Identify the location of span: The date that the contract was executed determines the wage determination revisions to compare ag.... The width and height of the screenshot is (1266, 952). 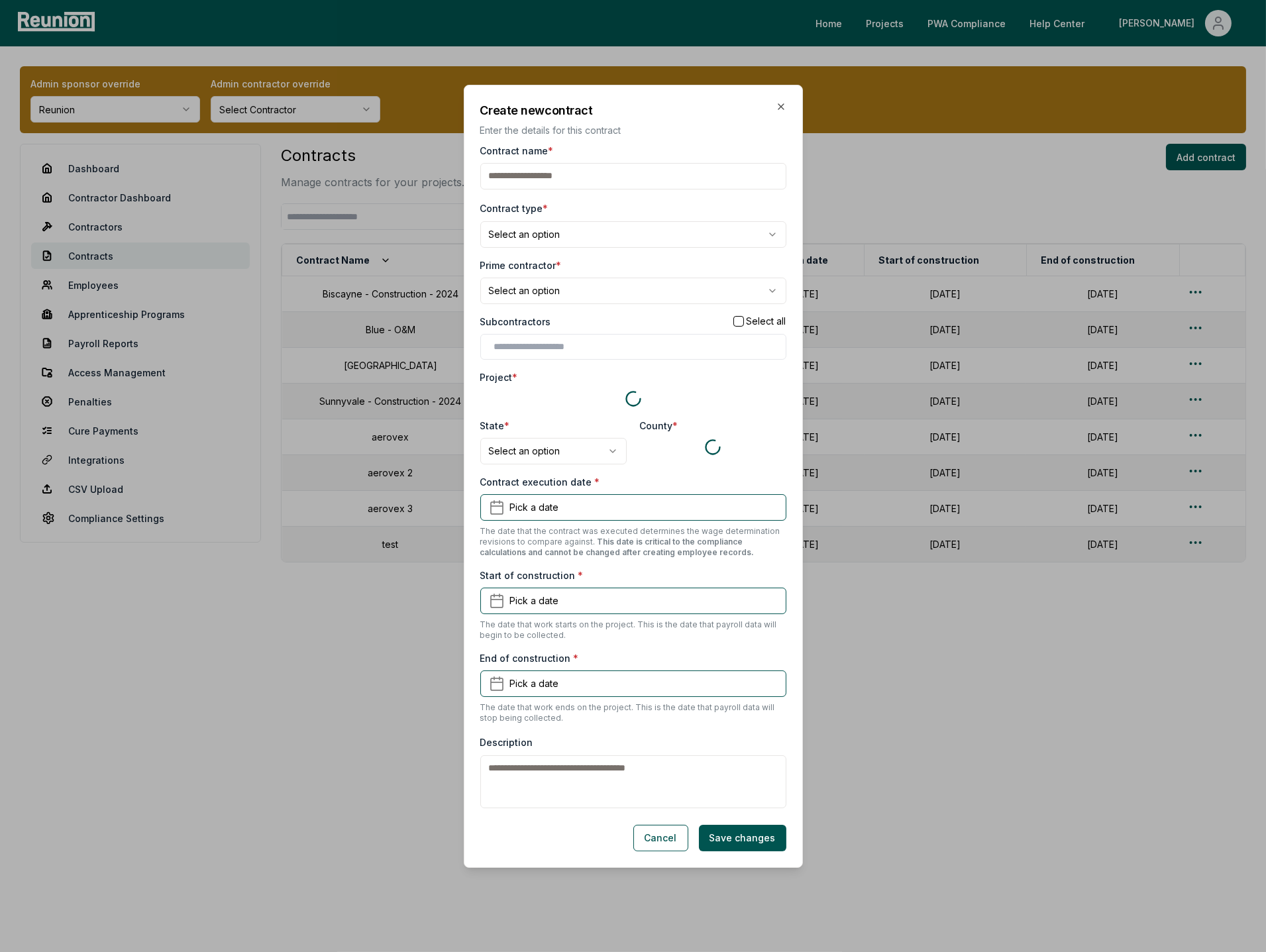
(630, 541).